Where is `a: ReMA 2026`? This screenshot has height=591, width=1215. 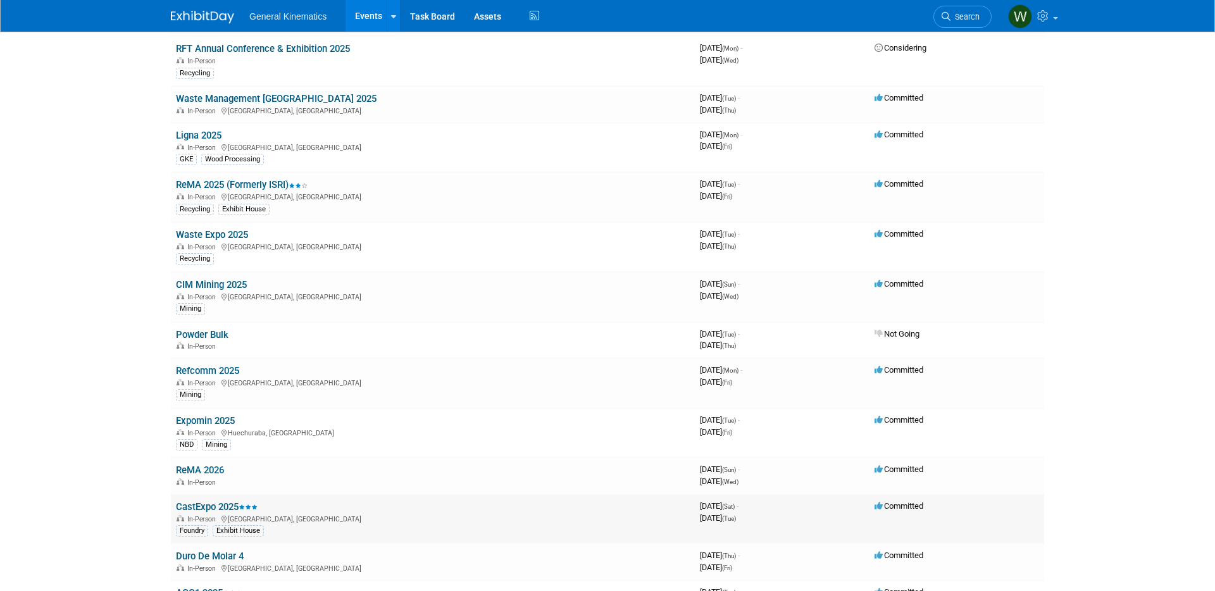
a: ReMA 2026 is located at coordinates (200, 470).